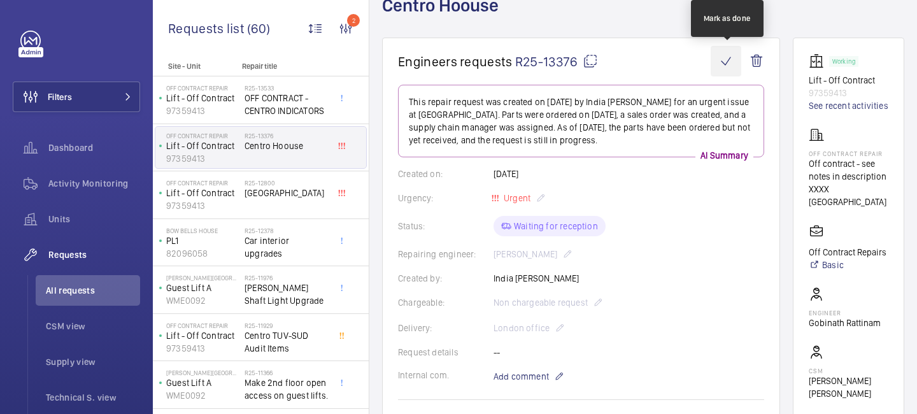 This screenshot has width=917, height=414. What do you see at coordinates (286, 372) in the screenshot?
I see `h2: R25-11366` at bounding box center [286, 372].